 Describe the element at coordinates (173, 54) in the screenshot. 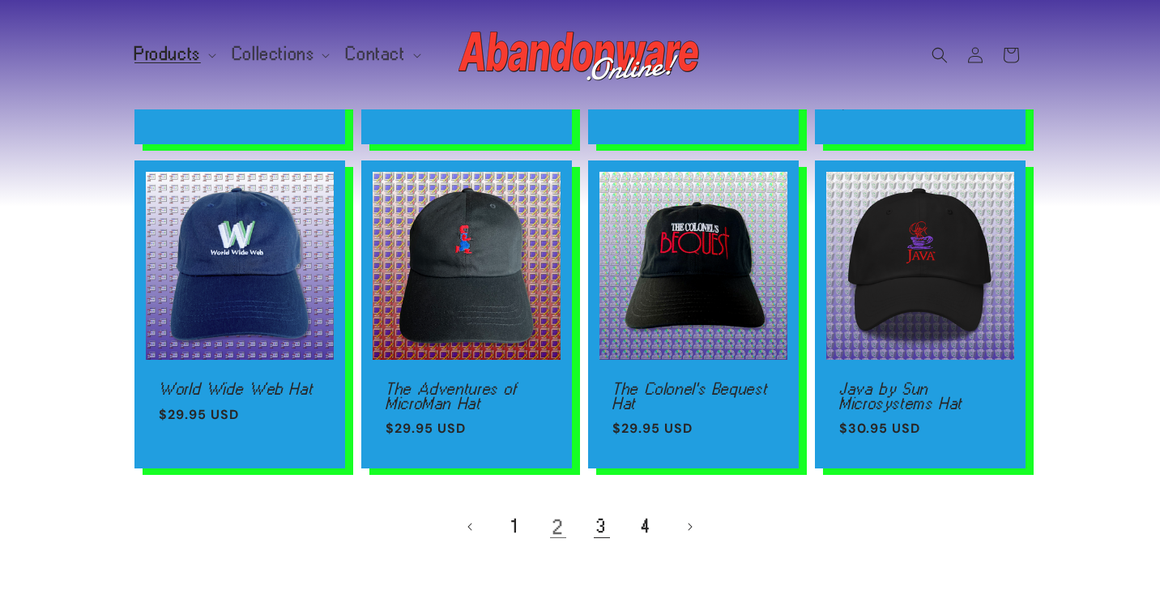

I see `summary: Products` at that location.